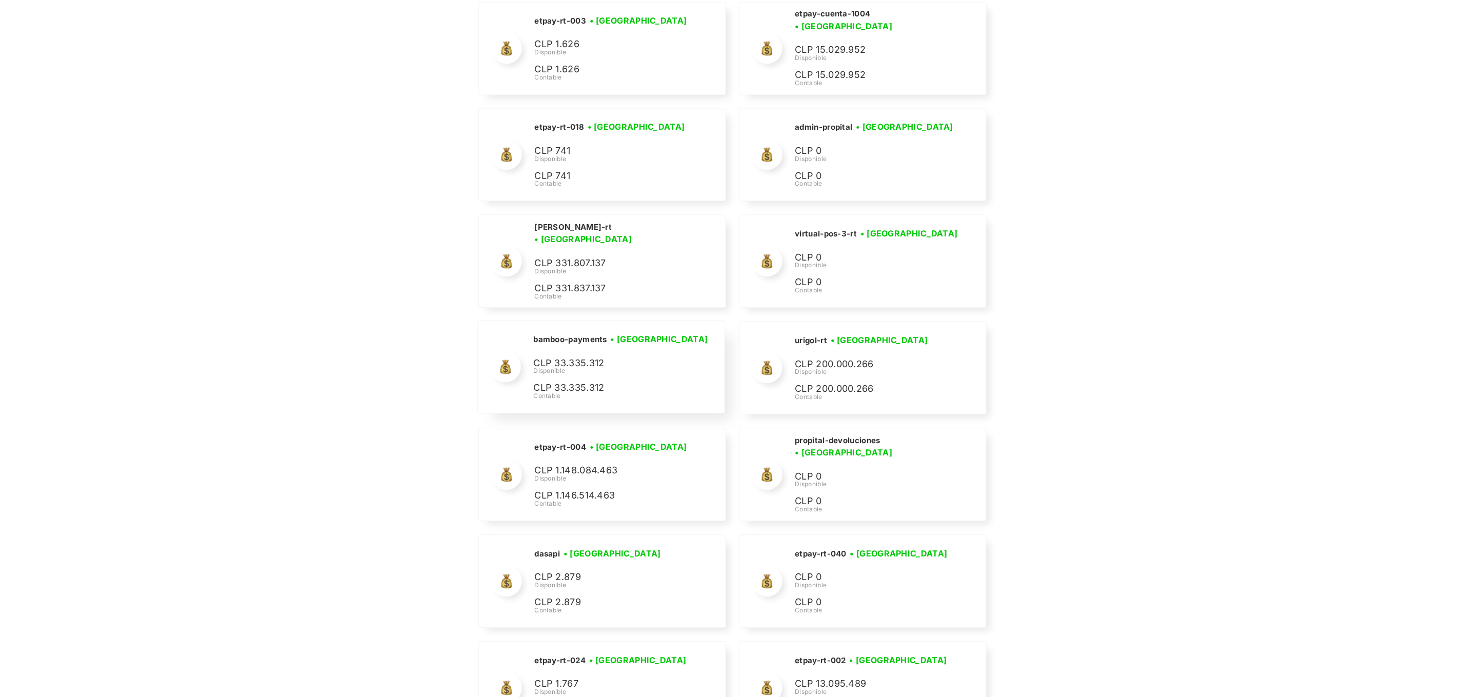 Image resolution: width=1465 pixels, height=697 pixels. I want to click on p: CLP 1.148.084.463, so click(611, 470).